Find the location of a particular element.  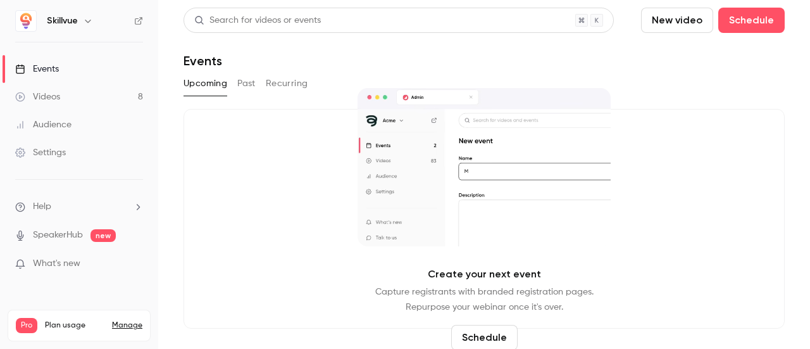

img: tab_domain_overview_orange.svg is located at coordinates (58, 78).